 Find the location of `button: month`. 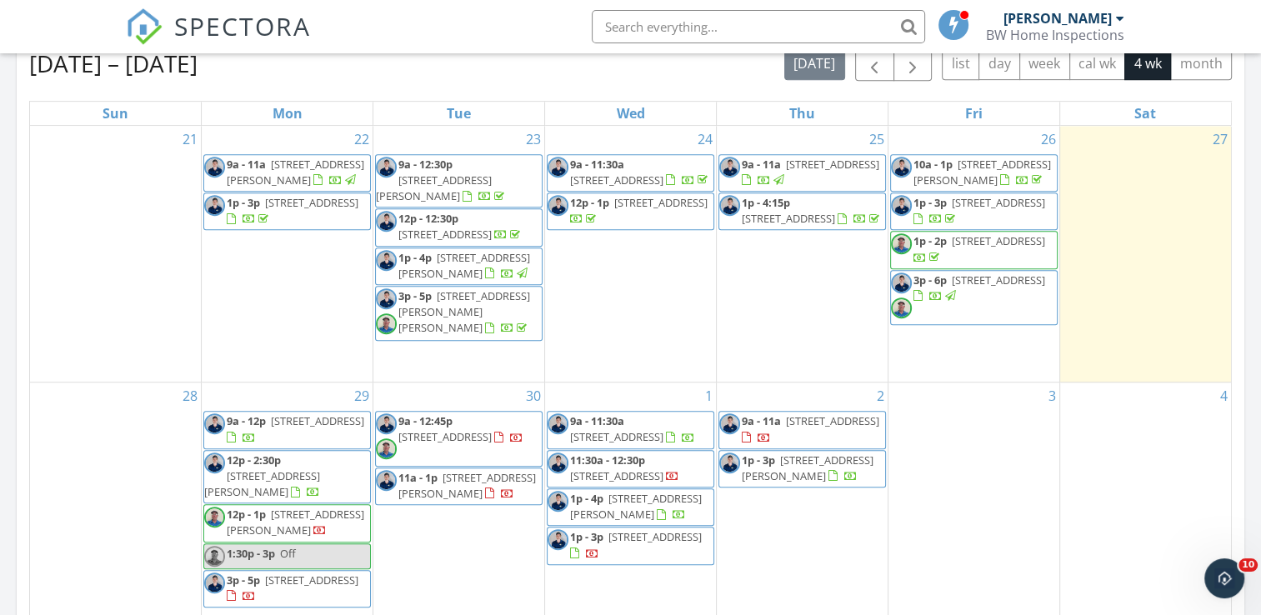

button: month is located at coordinates (1201, 63).